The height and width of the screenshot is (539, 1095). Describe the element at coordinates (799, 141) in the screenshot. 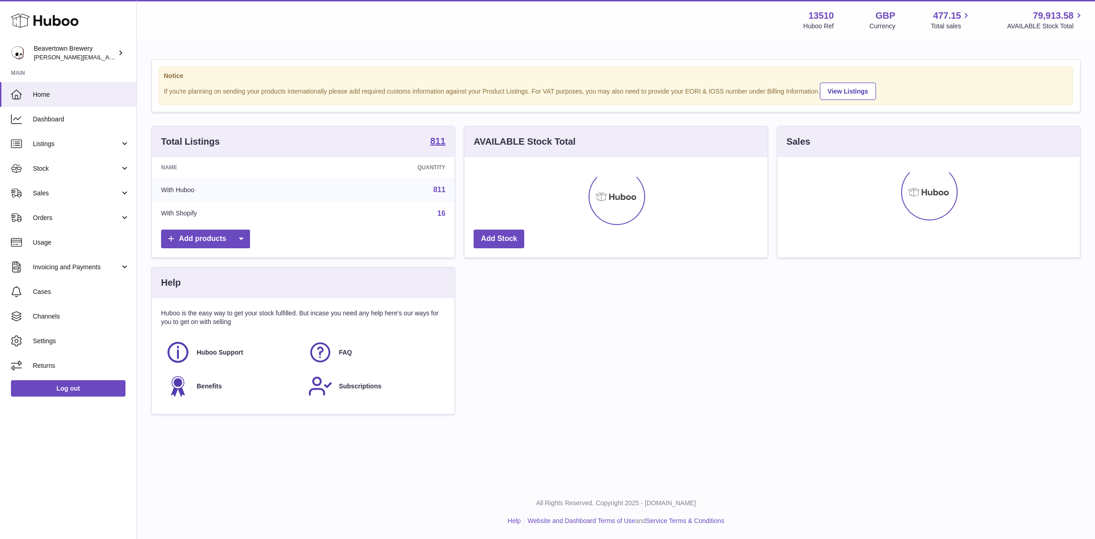

I see `h3: Sales` at that location.